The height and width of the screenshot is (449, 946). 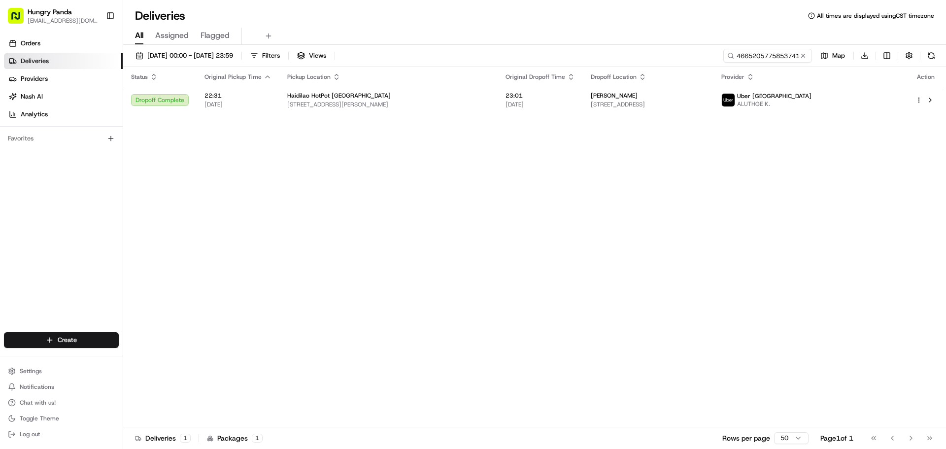 What do you see at coordinates (774, 104) in the screenshot?
I see `span: ALUTHGE K.` at bounding box center [774, 104].